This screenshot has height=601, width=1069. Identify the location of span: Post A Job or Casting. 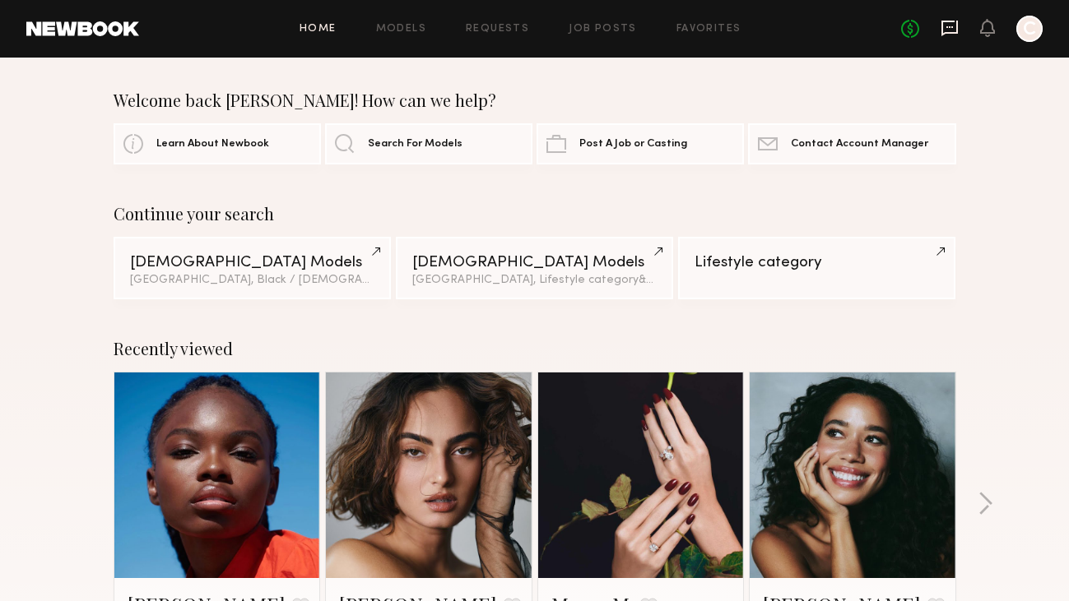
(633, 144).